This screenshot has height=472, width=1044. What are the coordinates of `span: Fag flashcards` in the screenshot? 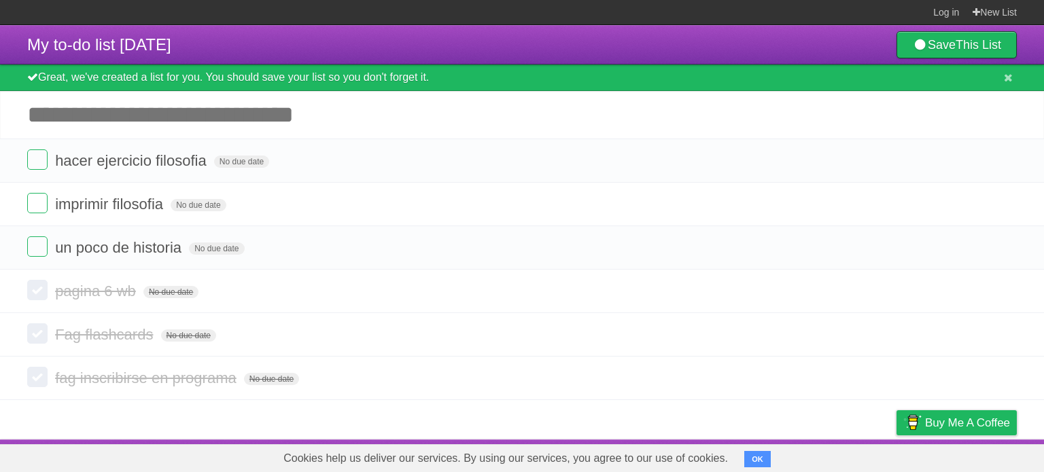 It's located at (105, 334).